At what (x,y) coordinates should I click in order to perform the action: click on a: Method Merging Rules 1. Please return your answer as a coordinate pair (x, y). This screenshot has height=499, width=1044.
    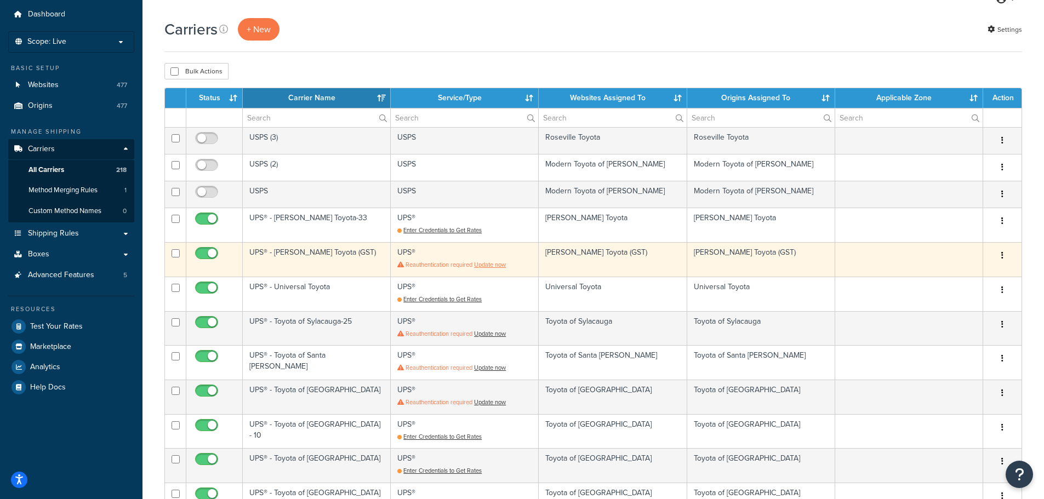
    Looking at the image, I should click on (71, 190).